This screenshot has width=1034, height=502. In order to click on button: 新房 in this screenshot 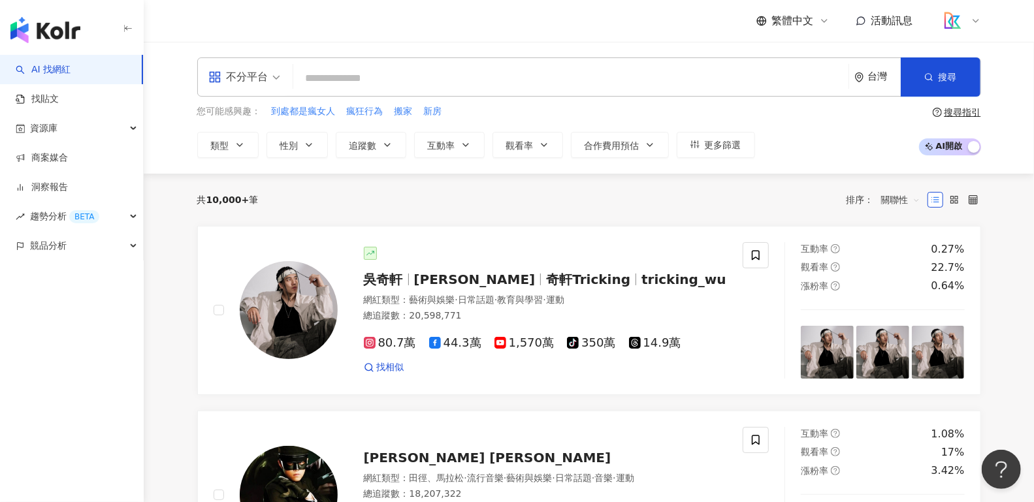, I will do `click(433, 112)`.